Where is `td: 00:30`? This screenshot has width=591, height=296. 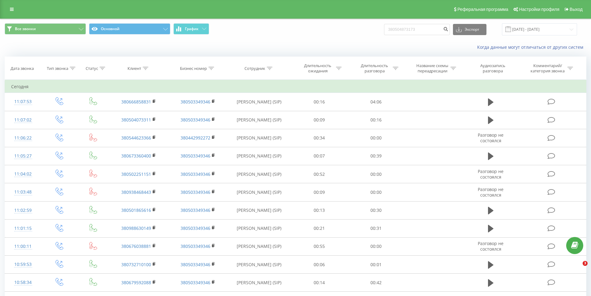
td: 00:30 is located at coordinates (376, 210).